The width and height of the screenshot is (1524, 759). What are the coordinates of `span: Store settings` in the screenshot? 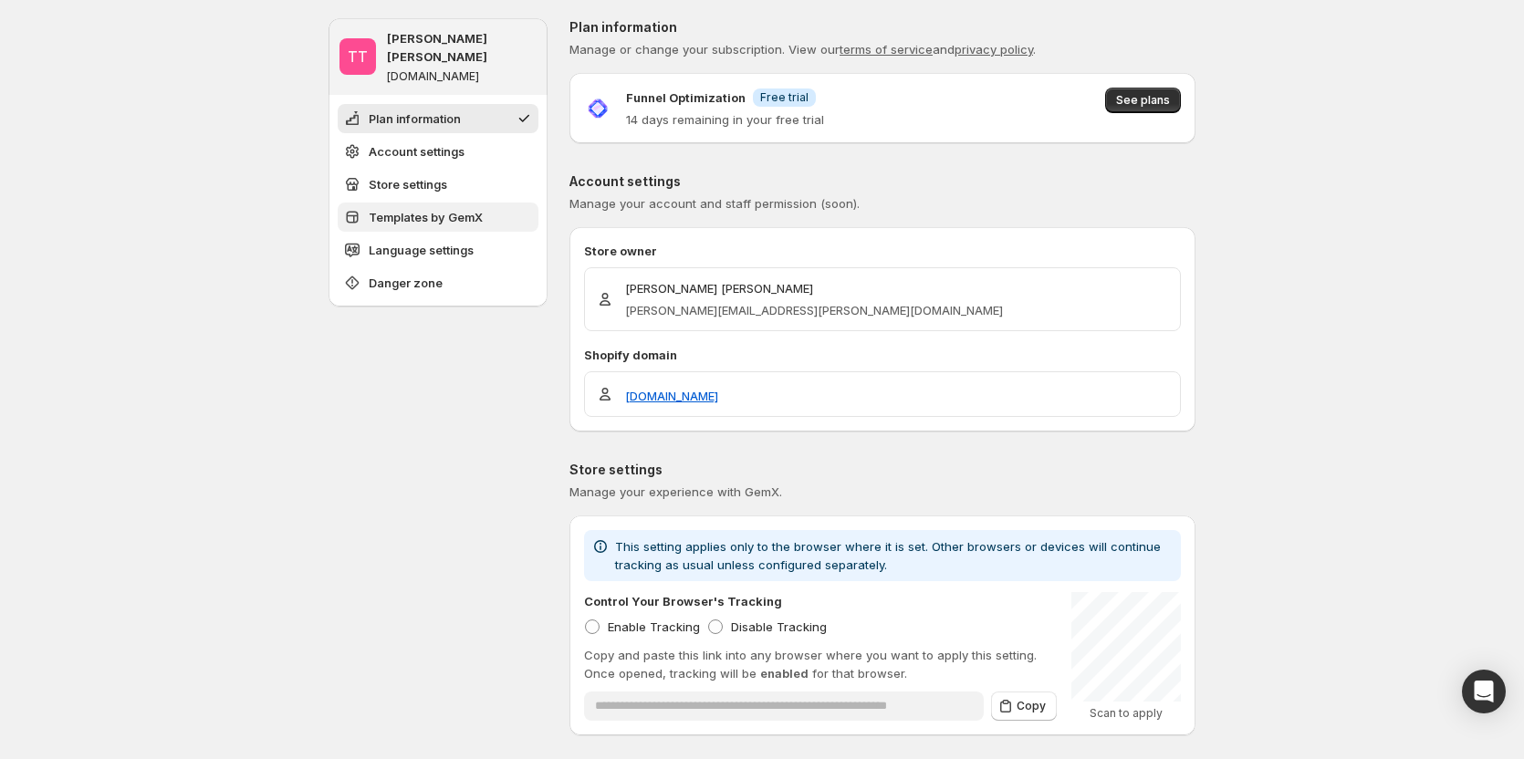 It's located at (408, 184).